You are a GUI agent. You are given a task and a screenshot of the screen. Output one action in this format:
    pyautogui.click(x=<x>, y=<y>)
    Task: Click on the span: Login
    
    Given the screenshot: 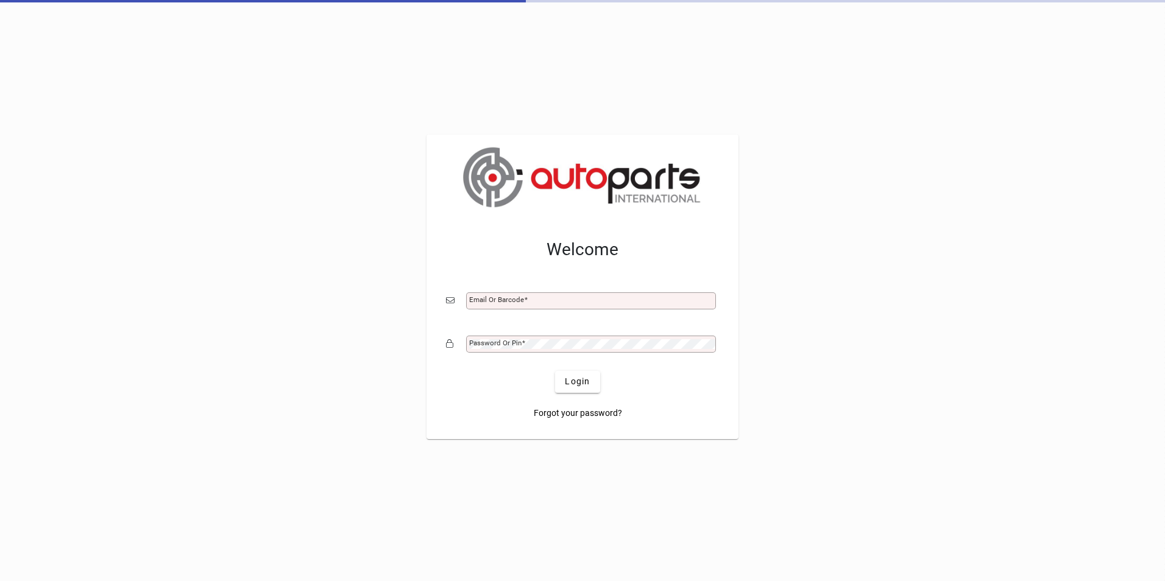 What is the action you would take?
    pyautogui.click(x=577, y=381)
    